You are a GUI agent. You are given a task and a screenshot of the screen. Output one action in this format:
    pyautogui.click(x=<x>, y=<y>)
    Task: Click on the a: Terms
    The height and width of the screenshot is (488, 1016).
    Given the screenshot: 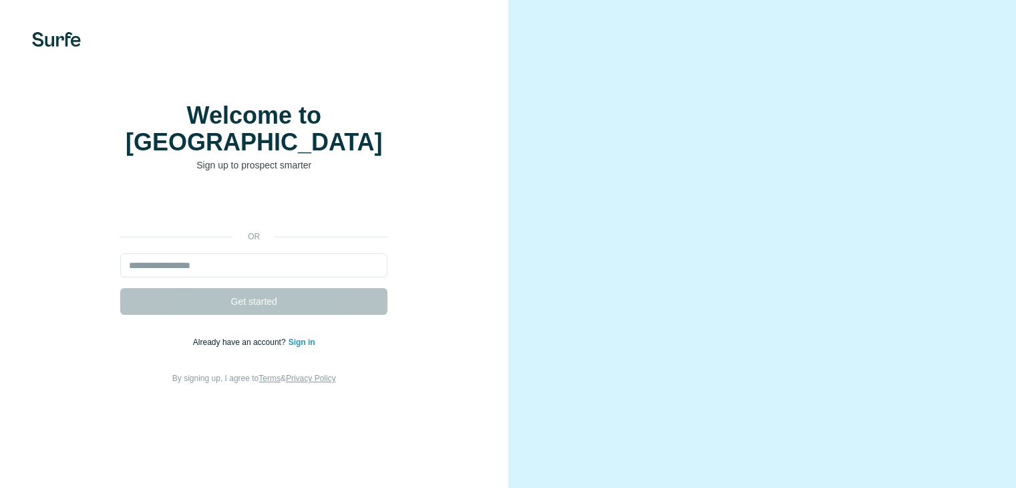 What is the action you would take?
    pyautogui.click(x=269, y=378)
    